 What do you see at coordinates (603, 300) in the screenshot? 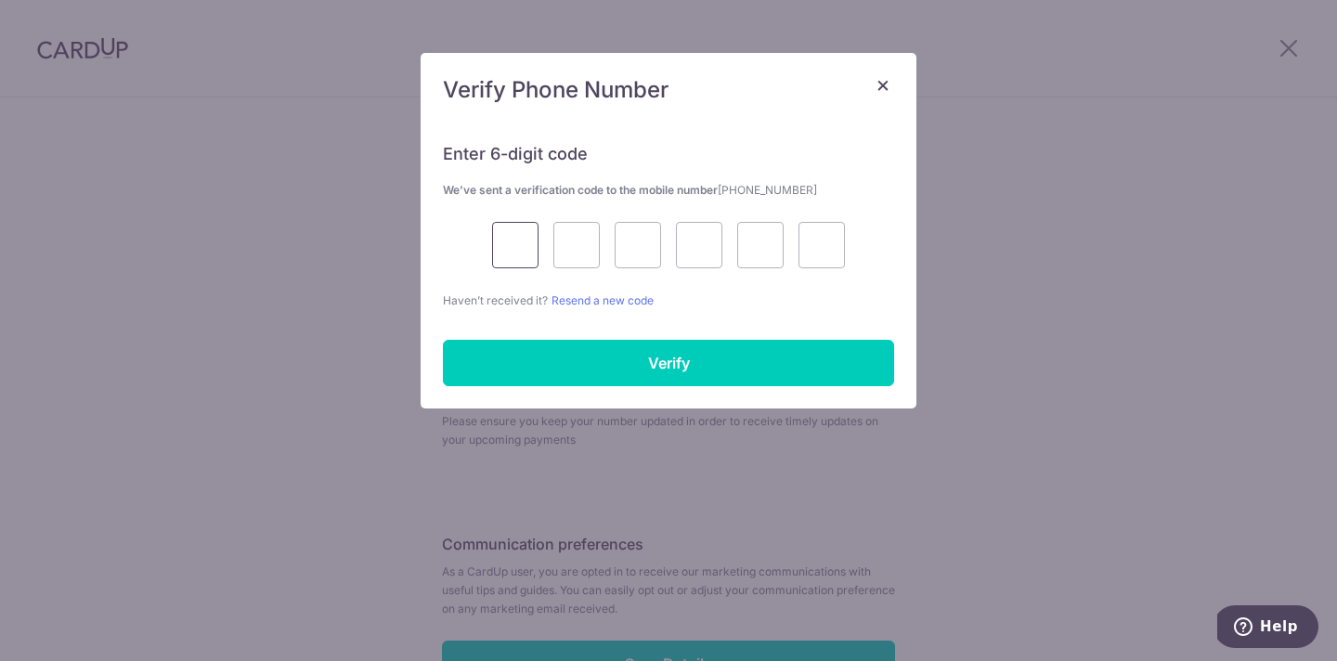
I see `span: Resend a new code` at bounding box center [603, 300].